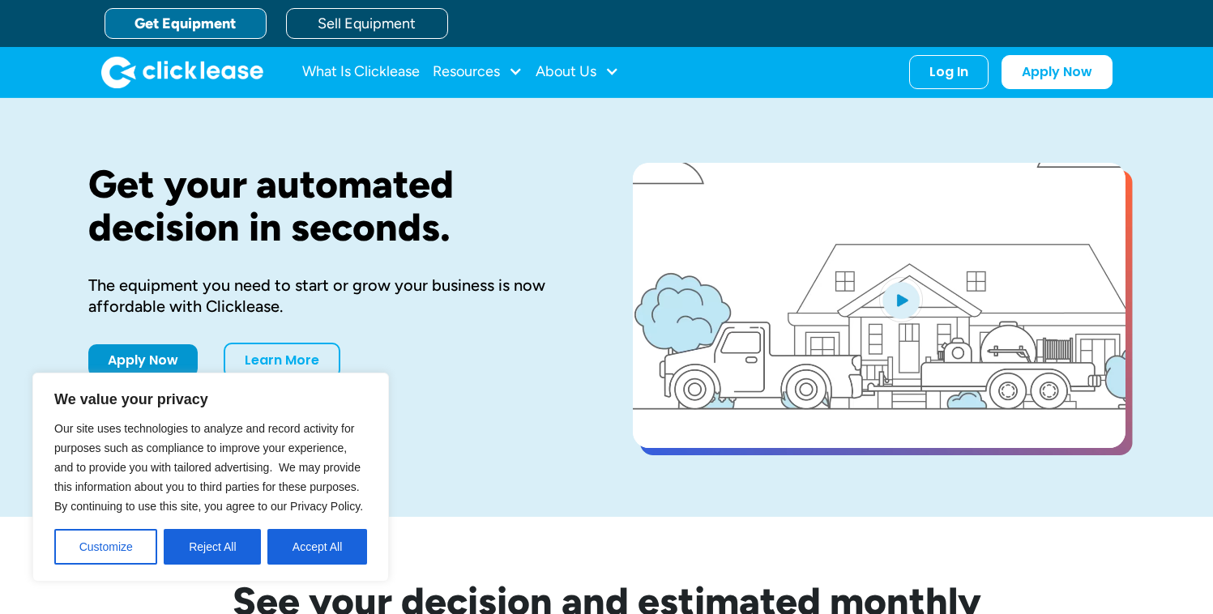 This screenshot has height=614, width=1213. What do you see at coordinates (182, 72) in the screenshot?
I see `a: home` at bounding box center [182, 72].